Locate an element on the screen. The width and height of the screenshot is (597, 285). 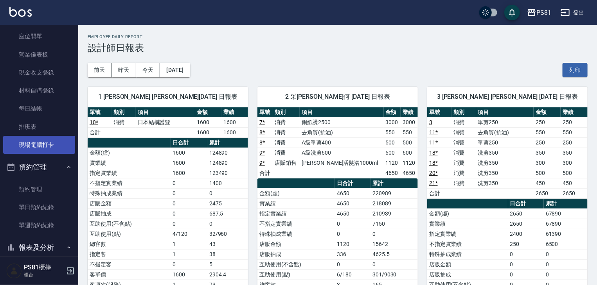
td: 6500 is located at coordinates (565, 244).